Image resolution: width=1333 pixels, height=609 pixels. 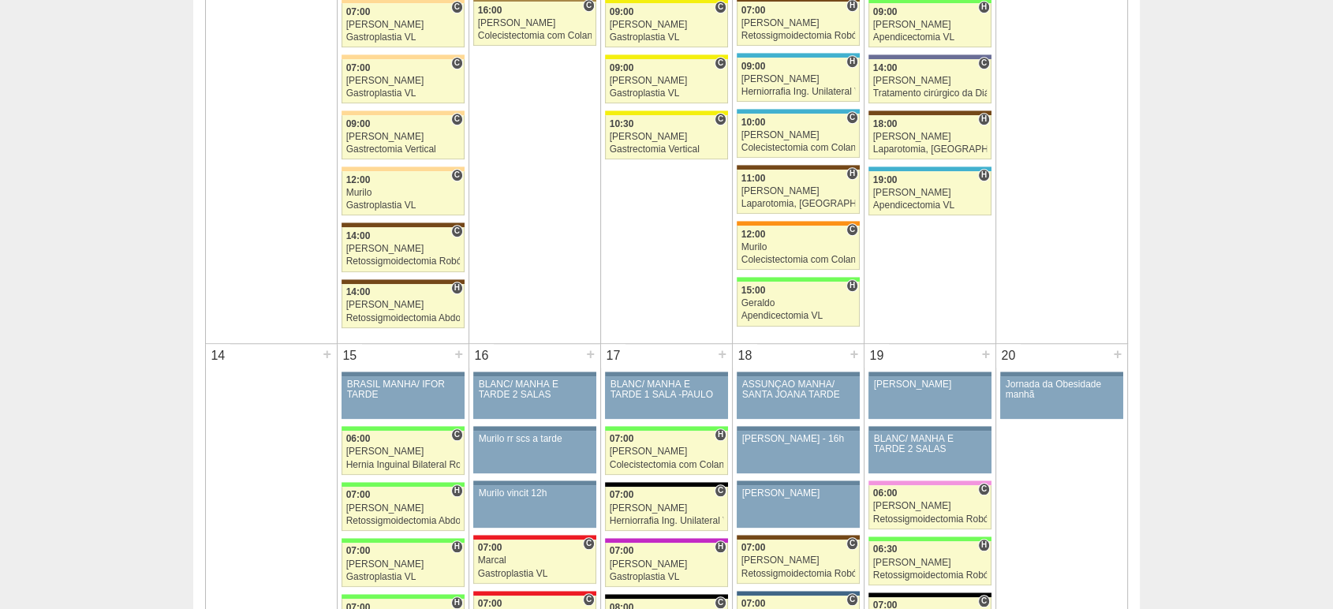 What do you see at coordinates (930, 93) in the screenshot?
I see `div: Tratamento cirúrgico da Diástase do reto abdomem` at bounding box center [930, 93].